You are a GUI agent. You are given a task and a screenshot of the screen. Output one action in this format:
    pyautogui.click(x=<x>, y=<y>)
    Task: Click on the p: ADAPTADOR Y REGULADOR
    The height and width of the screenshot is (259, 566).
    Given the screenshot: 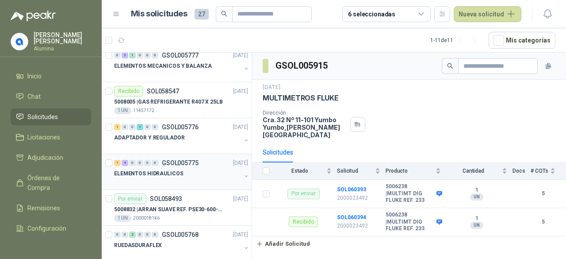 What is the action you would take?
    pyautogui.click(x=149, y=138)
    